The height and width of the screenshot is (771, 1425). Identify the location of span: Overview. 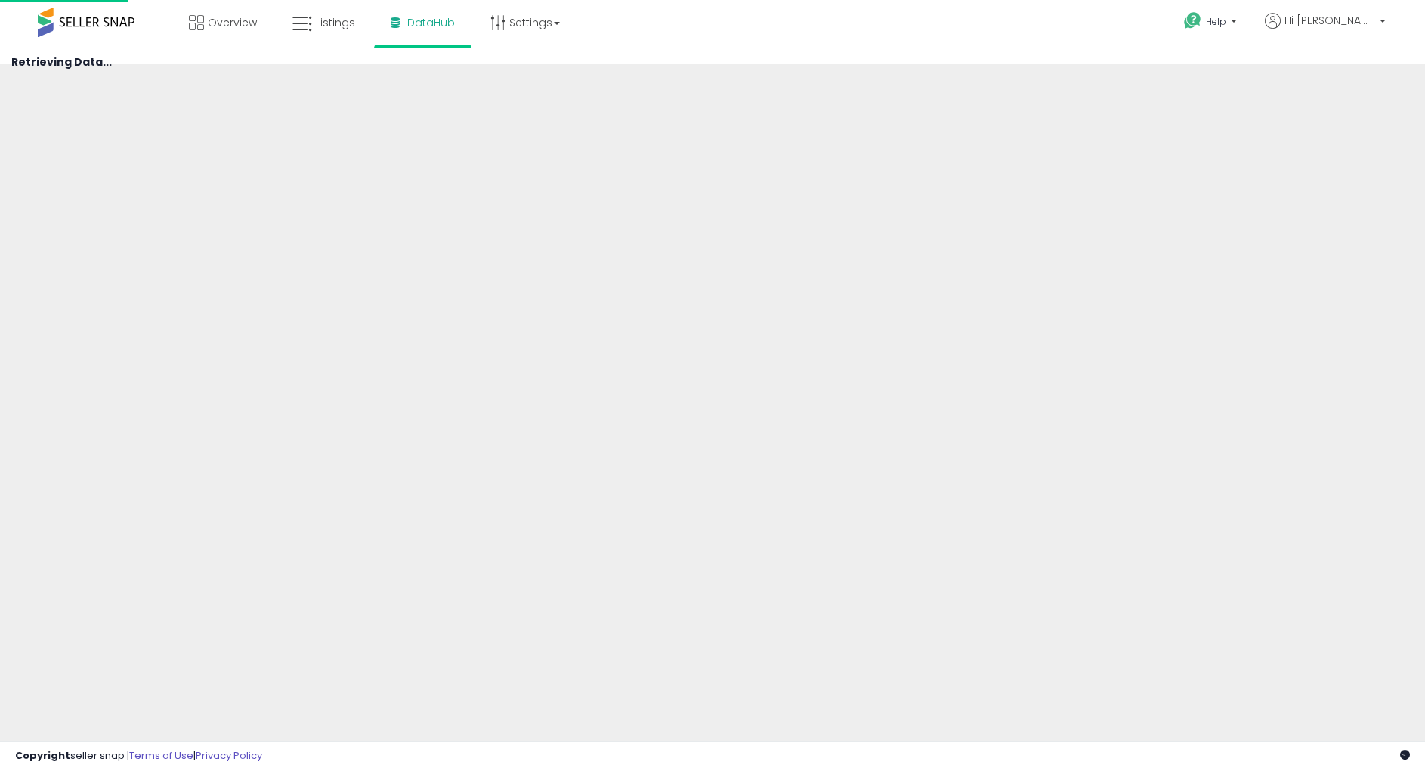
(232, 23).